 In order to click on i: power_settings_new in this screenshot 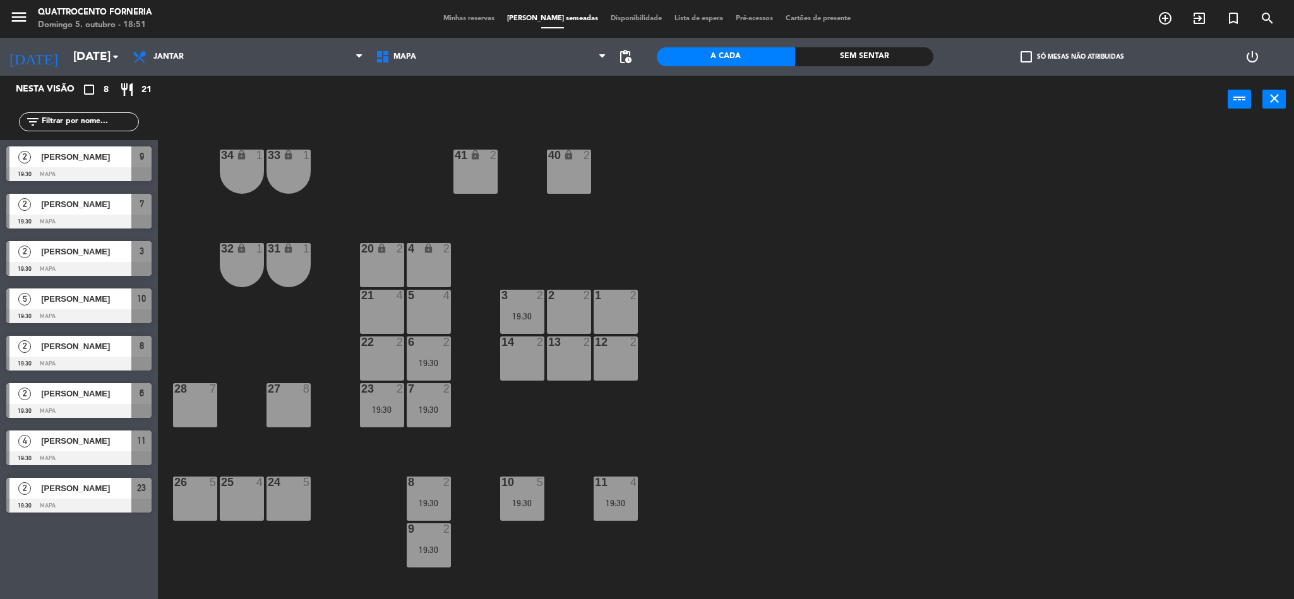, I will do `click(1252, 57)`.